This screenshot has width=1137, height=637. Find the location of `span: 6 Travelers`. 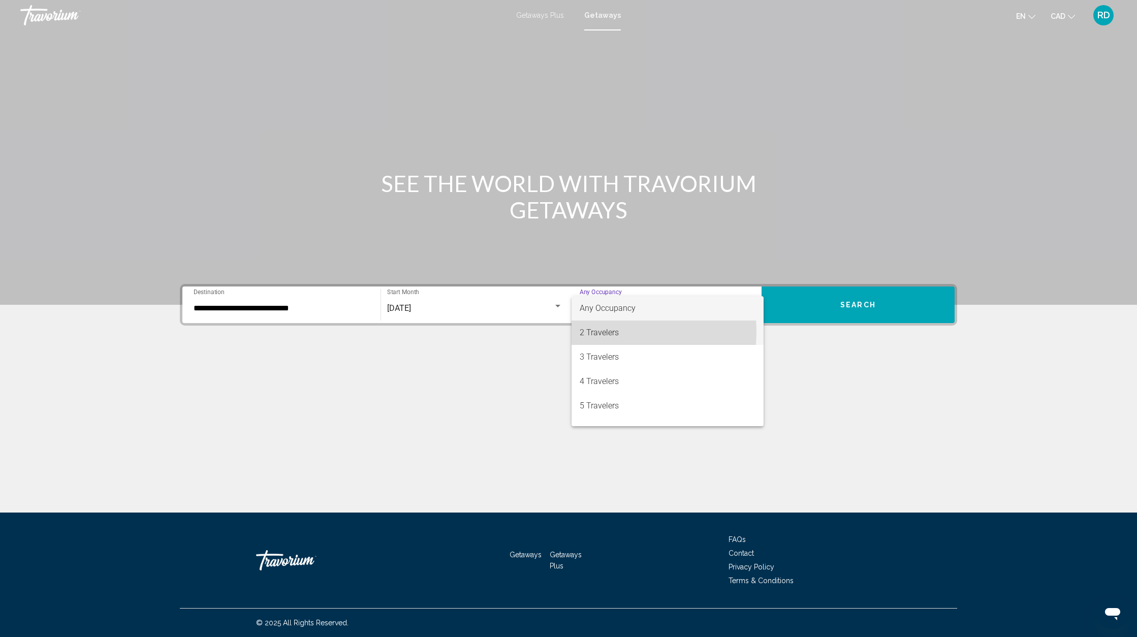

span: 6 Travelers is located at coordinates (668, 430).